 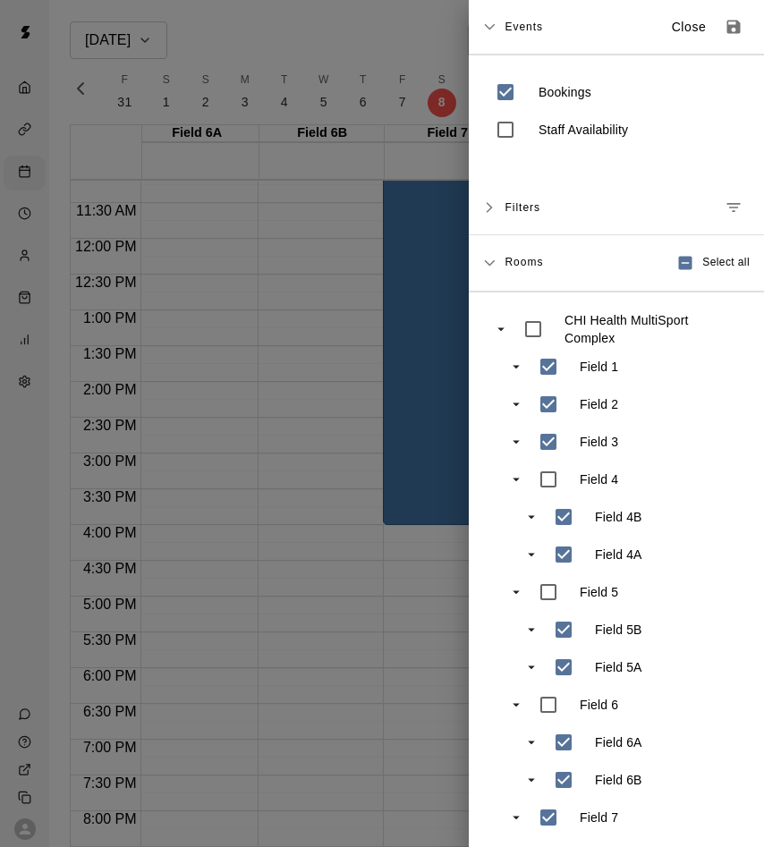 What do you see at coordinates (616, 263) in the screenshot?
I see `div: RoomsSelect all` at bounding box center [616, 263].